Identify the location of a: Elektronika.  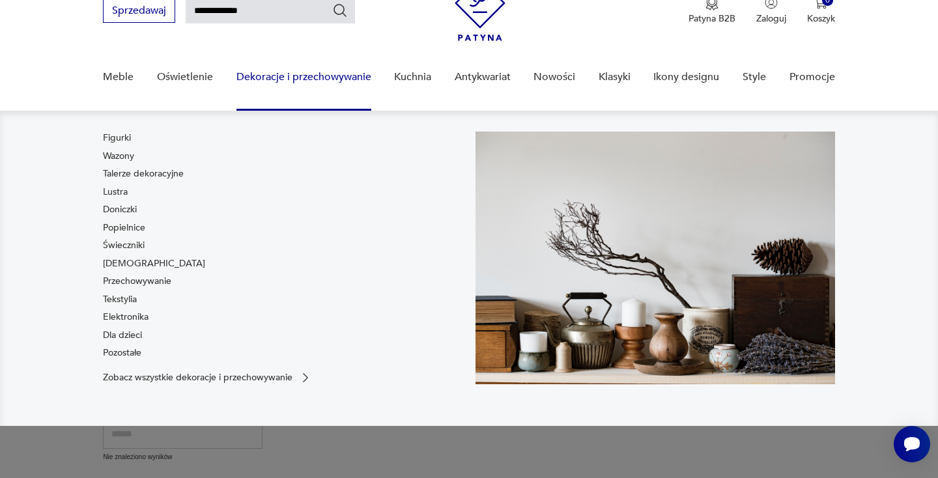
(126, 317).